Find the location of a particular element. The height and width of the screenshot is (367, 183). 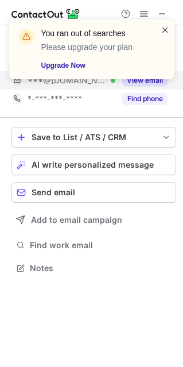

img: ContactOut v5.3.10 is located at coordinates (46, 14).